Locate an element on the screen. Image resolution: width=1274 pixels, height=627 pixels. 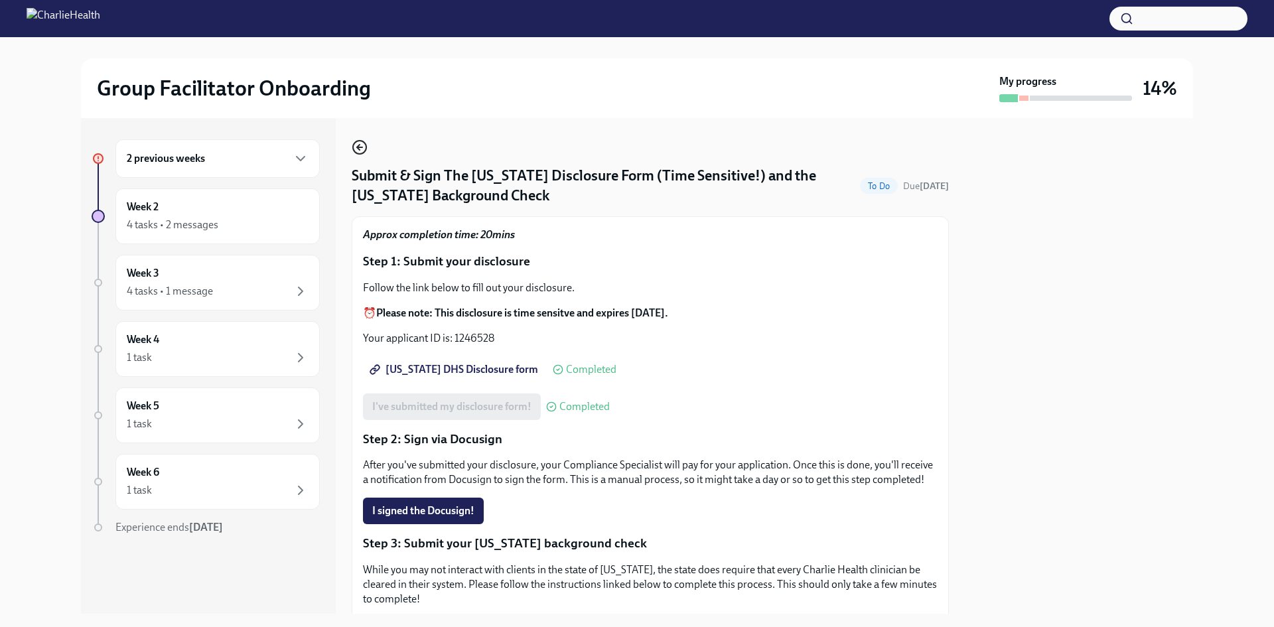
span: Due is located at coordinates (926, 186).